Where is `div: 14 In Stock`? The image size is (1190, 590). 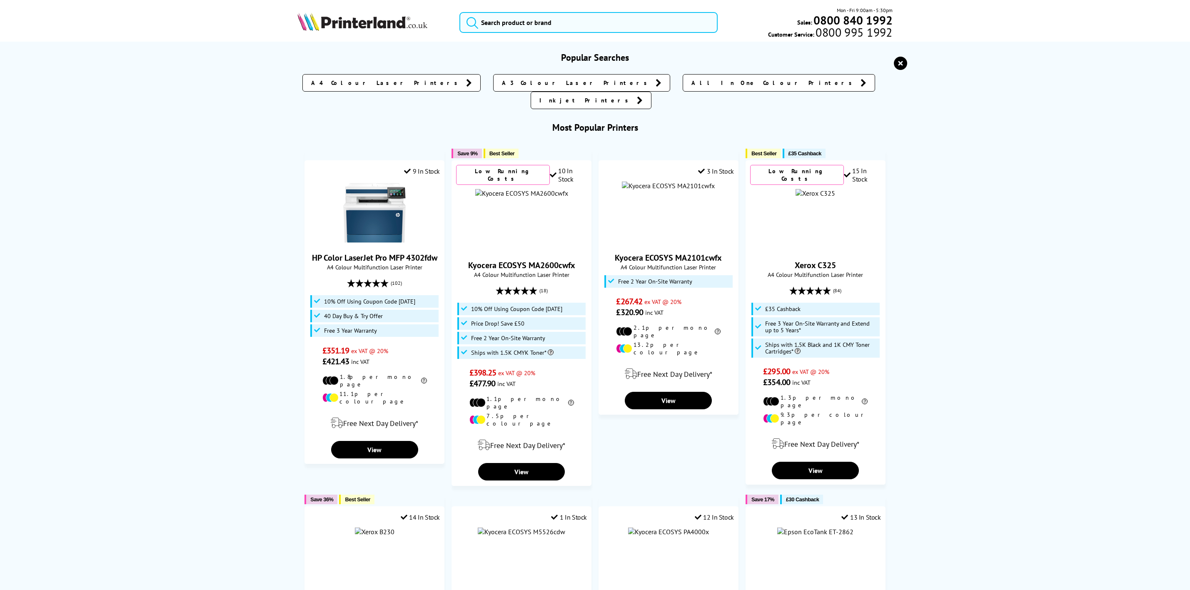 div: 14 In Stock is located at coordinates (420, 517).